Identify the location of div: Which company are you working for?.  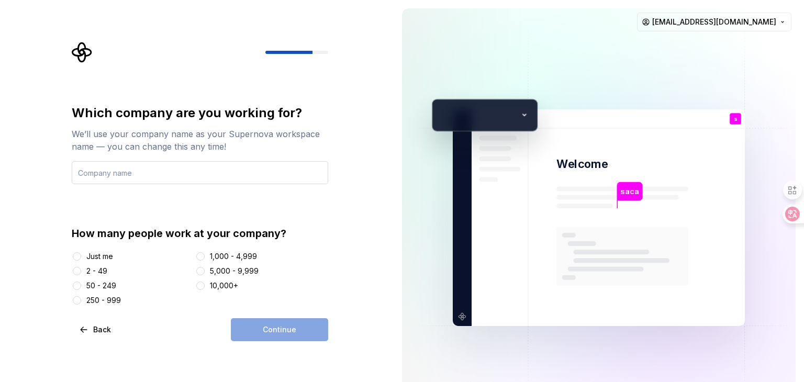
(200, 113).